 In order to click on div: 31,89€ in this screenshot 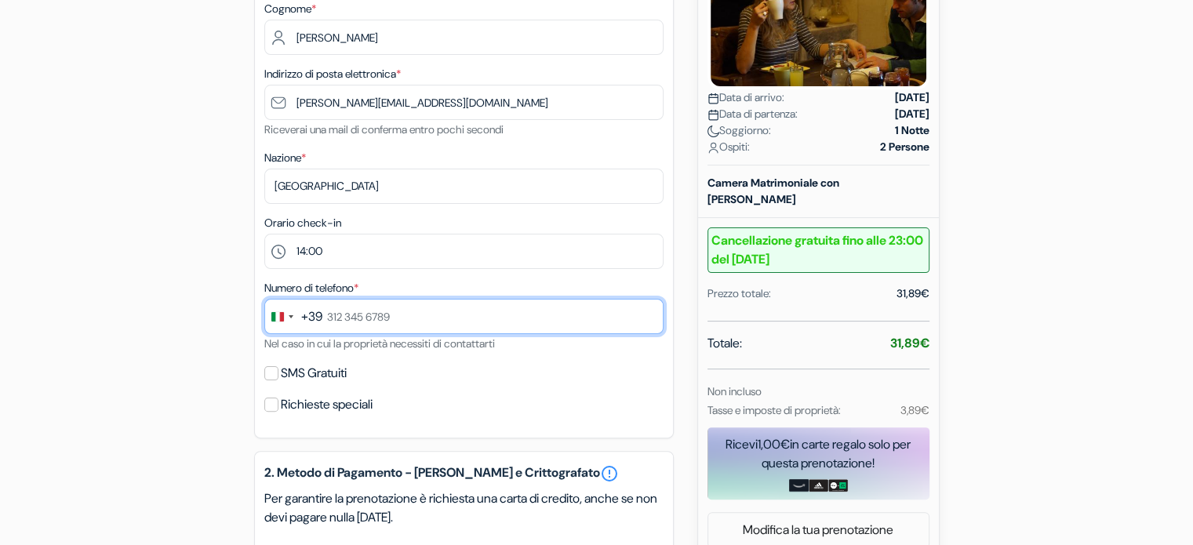, I will do `click(913, 293)`.